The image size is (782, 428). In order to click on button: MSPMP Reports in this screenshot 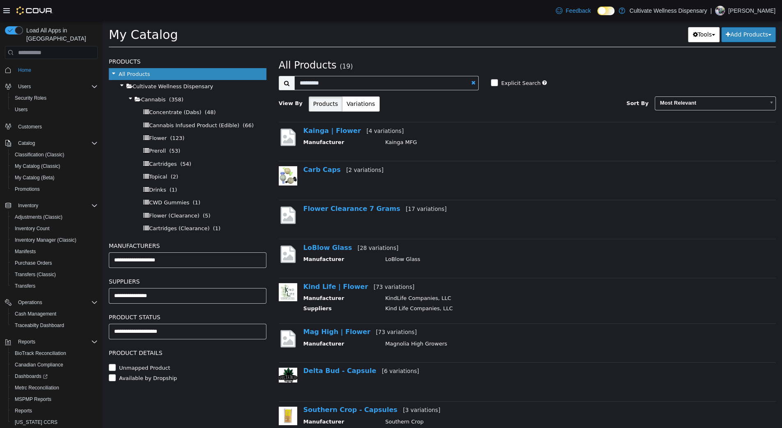, I will do `click(55, 399)`.